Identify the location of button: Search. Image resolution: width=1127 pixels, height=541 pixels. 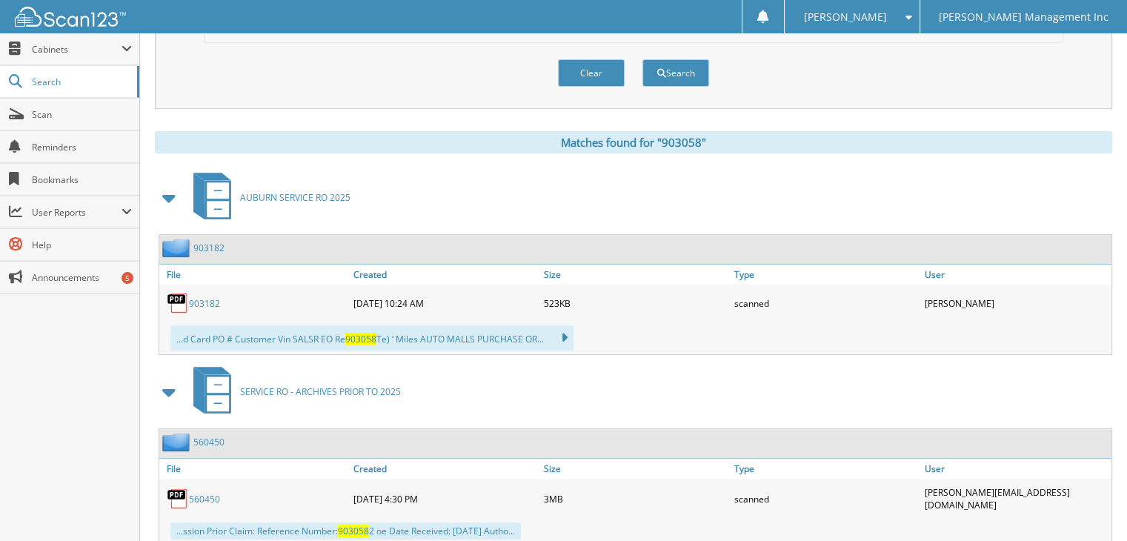
(676, 73).